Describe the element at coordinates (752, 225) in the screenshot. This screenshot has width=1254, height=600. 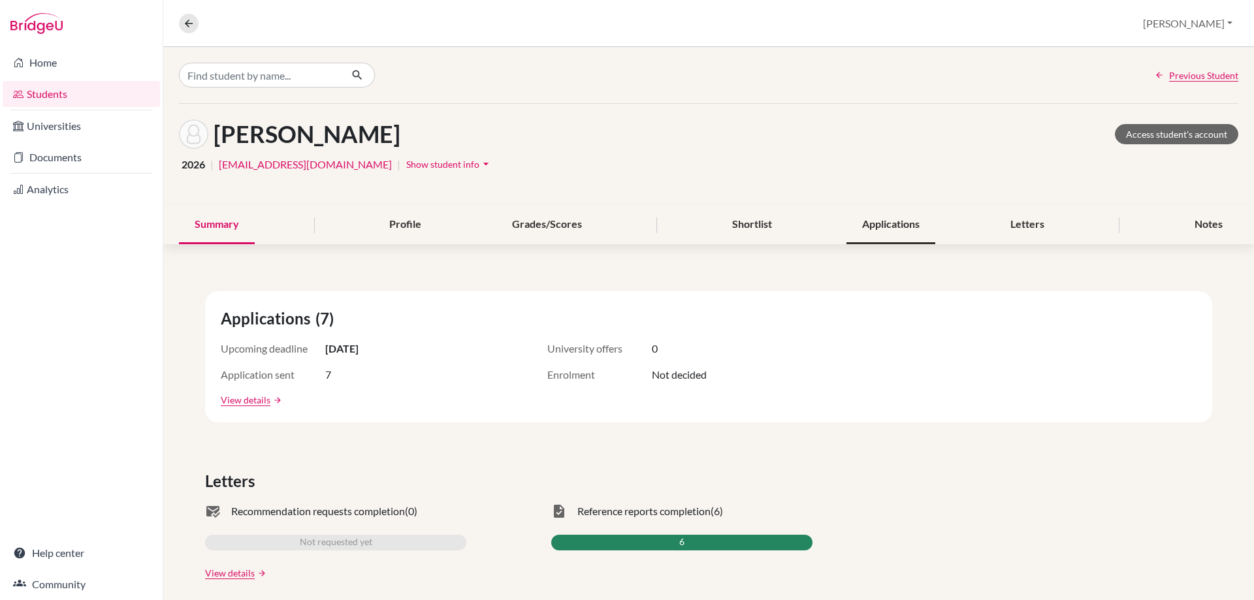
I see `div: Shortlist` at that location.